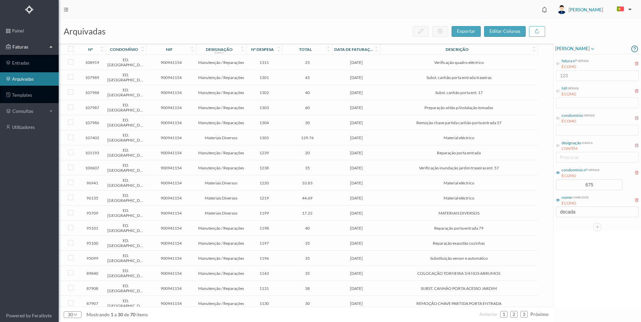  I want to click on button: exportar, so click(466, 31).